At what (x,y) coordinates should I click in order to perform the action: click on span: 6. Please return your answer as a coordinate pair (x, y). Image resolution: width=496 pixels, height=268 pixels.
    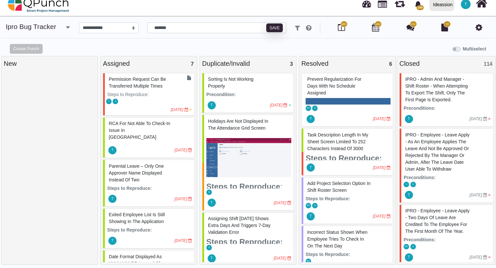
    Looking at the image, I should click on (391, 64).